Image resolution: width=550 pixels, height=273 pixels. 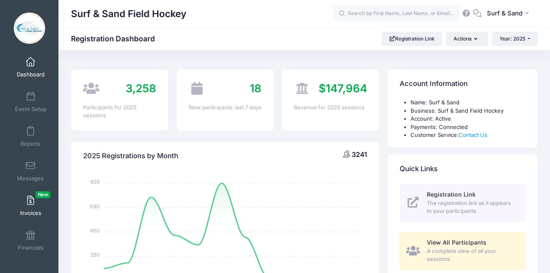 What do you see at coordinates (463, 203) in the screenshot?
I see `a: Registration Link The registration link as it appears to your participants.` at bounding box center [463, 203].